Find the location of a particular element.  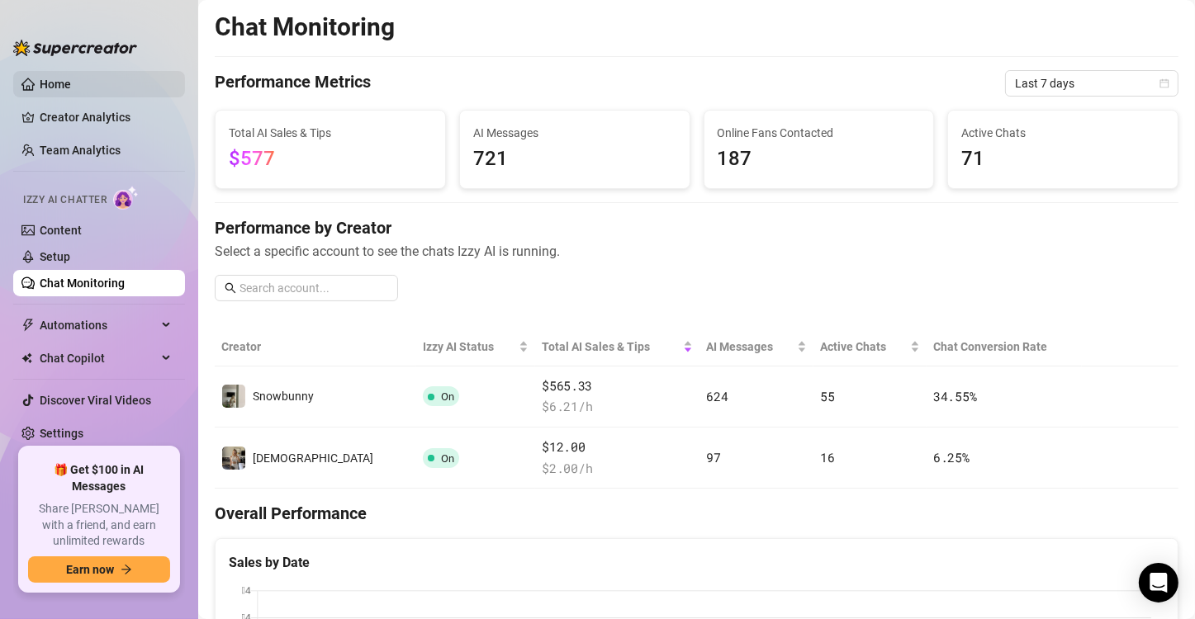

div: Sales by Date is located at coordinates (696, 562).